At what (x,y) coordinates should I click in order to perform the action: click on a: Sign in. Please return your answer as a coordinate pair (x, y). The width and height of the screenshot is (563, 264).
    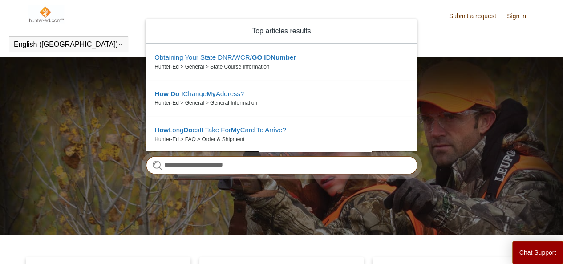
    Looking at the image, I should click on (520, 16).